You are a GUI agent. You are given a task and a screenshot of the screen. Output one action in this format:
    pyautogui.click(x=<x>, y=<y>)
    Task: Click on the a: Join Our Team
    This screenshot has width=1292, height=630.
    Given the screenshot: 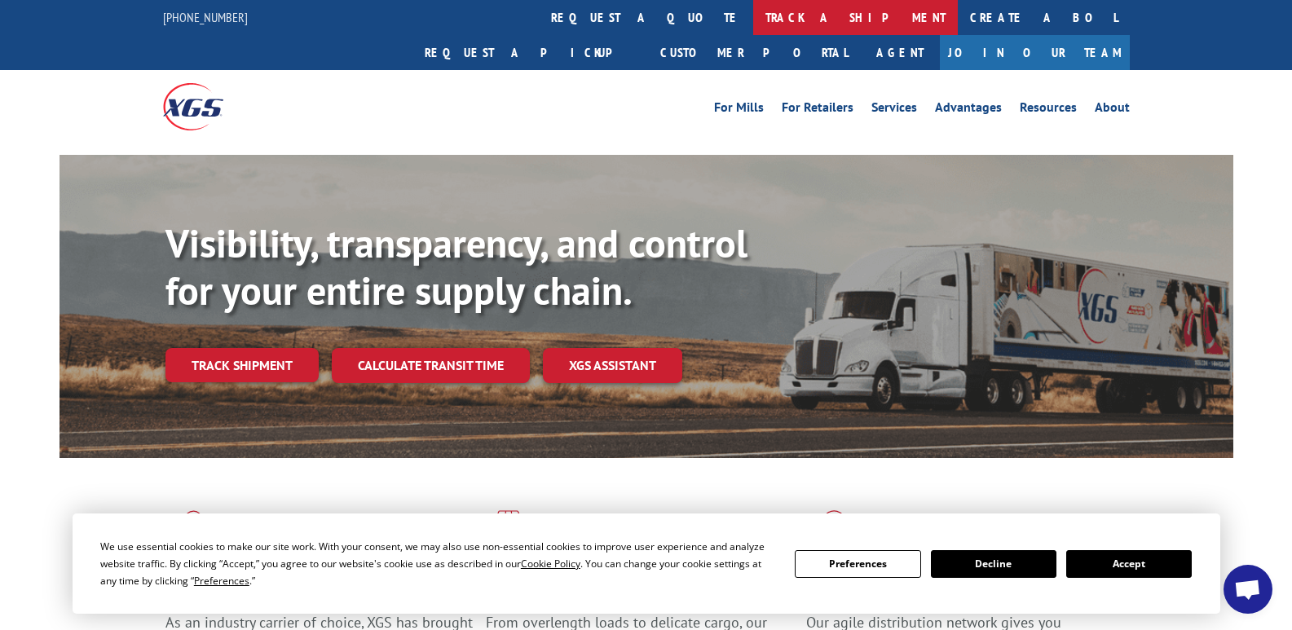 What is the action you would take?
    pyautogui.click(x=1034, y=52)
    